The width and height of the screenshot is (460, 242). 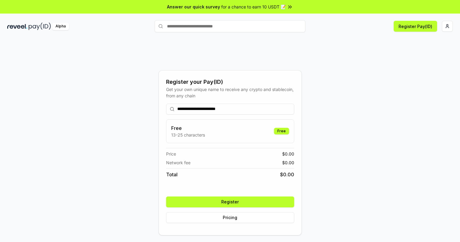 What do you see at coordinates (188, 135) in the screenshot?
I see `p: 13-25 characters` at bounding box center [188, 135].